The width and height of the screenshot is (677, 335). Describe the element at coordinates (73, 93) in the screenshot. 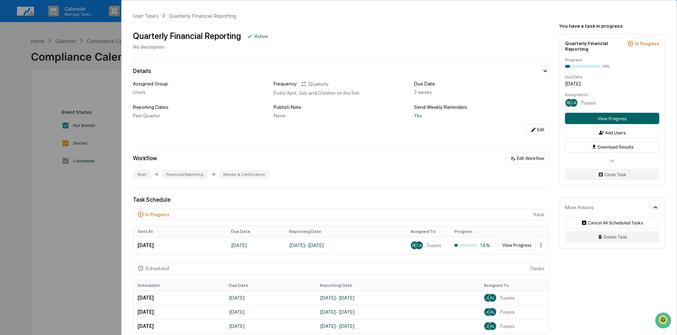

I see `span: Attestations` at that location.